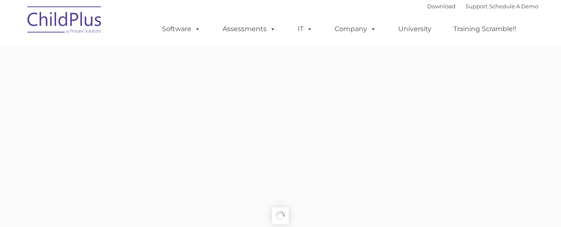 This screenshot has height=227, width=561. I want to click on a: Training Scramble!!, so click(485, 29).